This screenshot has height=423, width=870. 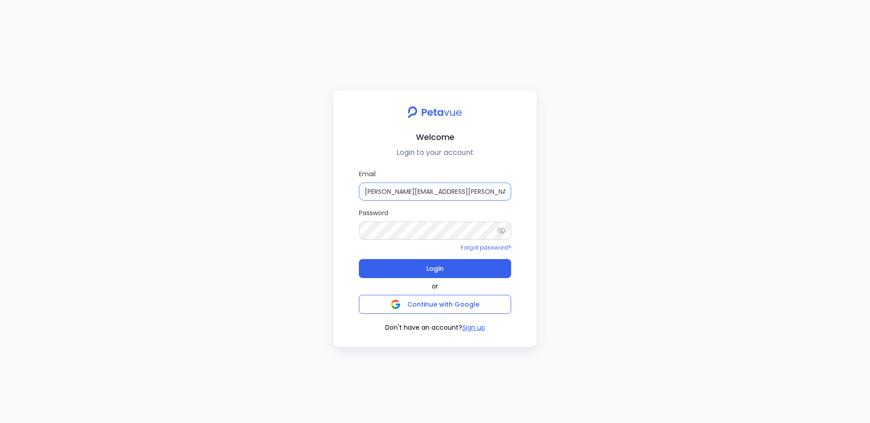 I want to click on button: Continue with Google, so click(x=435, y=304).